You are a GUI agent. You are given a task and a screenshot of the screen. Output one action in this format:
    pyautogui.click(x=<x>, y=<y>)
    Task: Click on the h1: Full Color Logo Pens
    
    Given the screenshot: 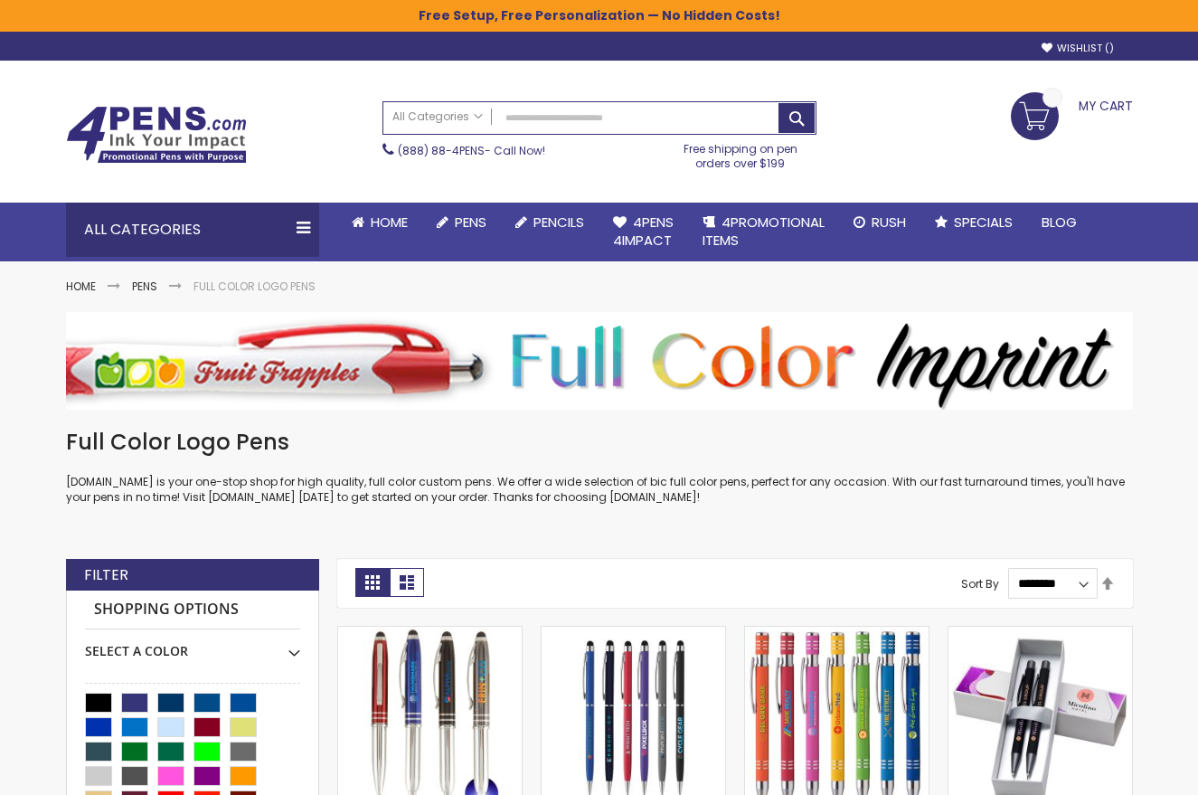 What is the action you would take?
    pyautogui.click(x=600, y=442)
    